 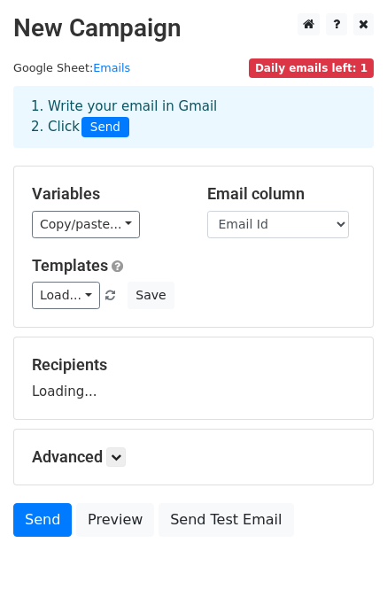 I want to click on small: Google Sheet:, so click(x=72, y=67).